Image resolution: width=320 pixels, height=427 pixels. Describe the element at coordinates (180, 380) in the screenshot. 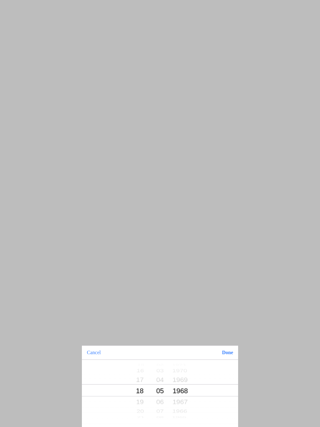

I see `button: 1969` at that location.